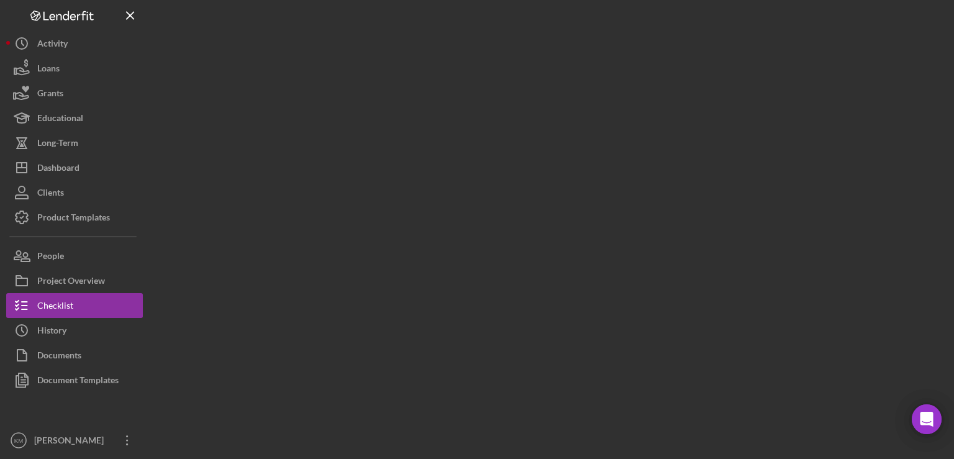 This screenshot has width=954, height=459. What do you see at coordinates (55, 307) in the screenshot?
I see `div: Checklist` at bounding box center [55, 307].